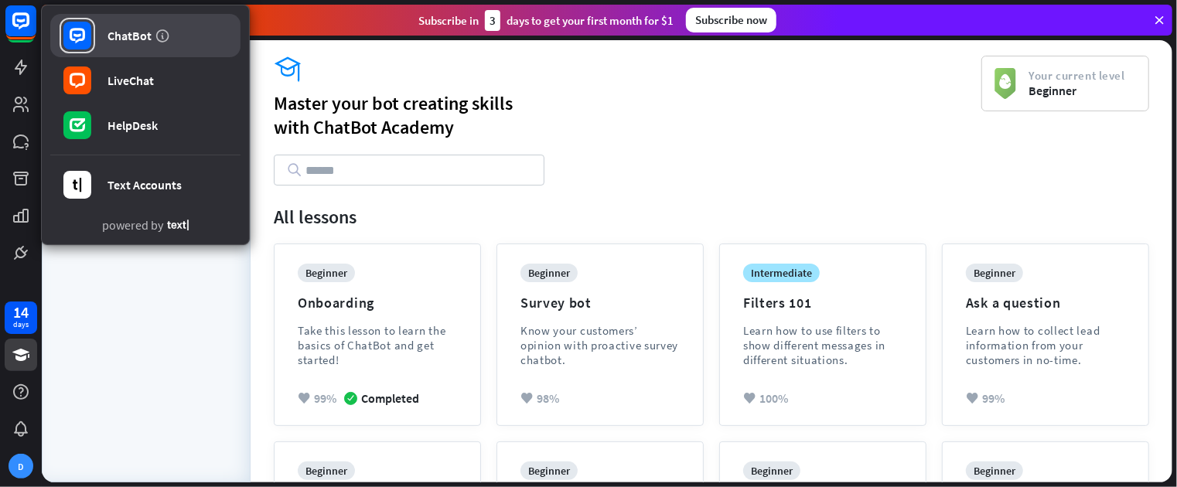 The width and height of the screenshot is (1177, 487). I want to click on span: 98%, so click(547, 398).